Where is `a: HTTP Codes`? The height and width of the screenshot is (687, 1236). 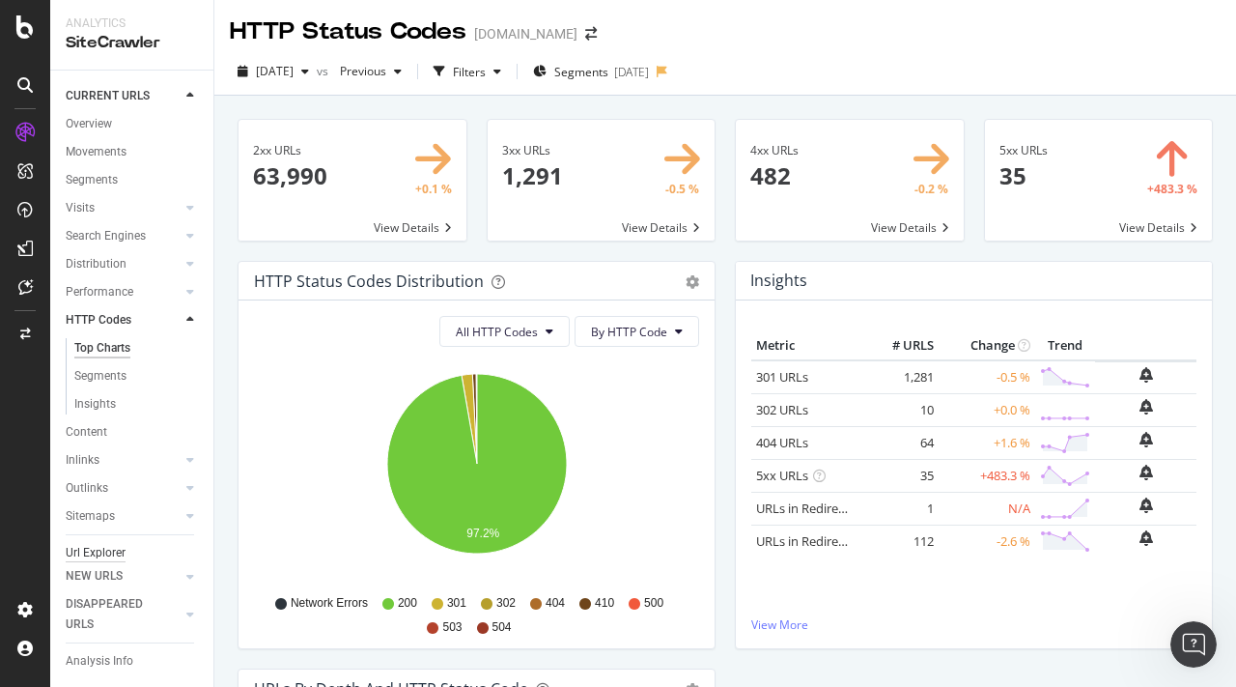
a: HTTP Codes is located at coordinates (123, 320).